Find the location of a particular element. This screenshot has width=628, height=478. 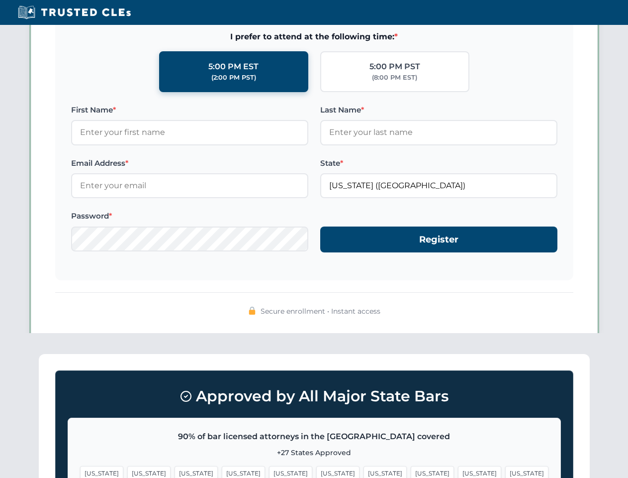

label: Last Name is located at coordinates (439, 110).